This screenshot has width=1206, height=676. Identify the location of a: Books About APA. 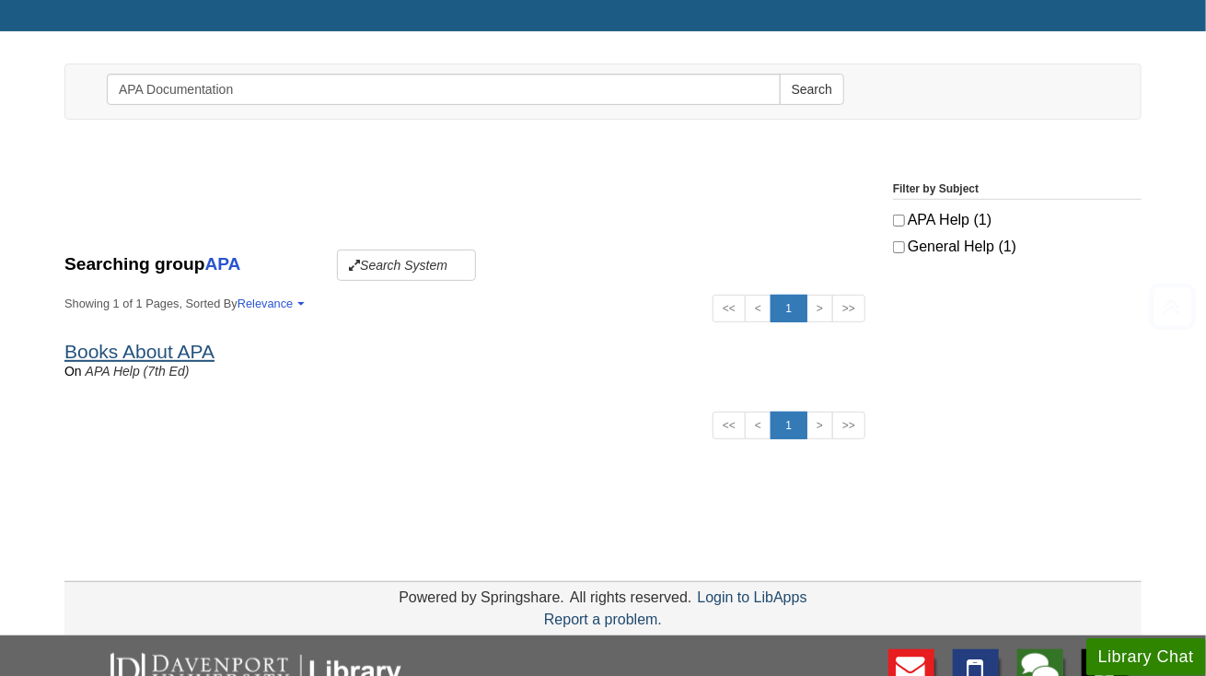
(139, 351).